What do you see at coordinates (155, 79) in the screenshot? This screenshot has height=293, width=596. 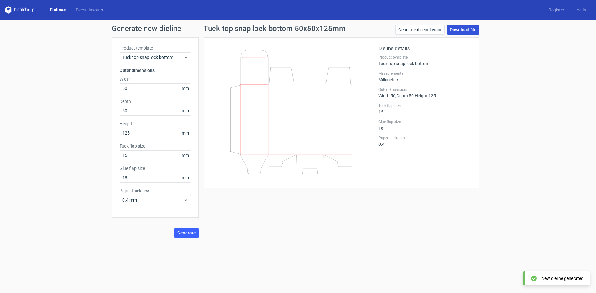 I see `label: Width` at bounding box center [155, 79].